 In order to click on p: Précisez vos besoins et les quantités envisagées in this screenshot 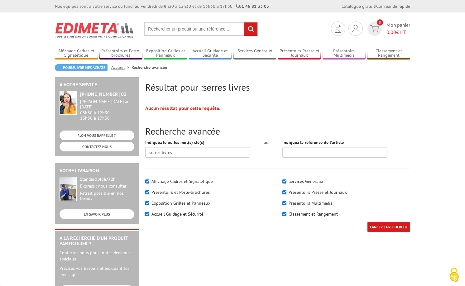, I will do `click(97, 271)`.